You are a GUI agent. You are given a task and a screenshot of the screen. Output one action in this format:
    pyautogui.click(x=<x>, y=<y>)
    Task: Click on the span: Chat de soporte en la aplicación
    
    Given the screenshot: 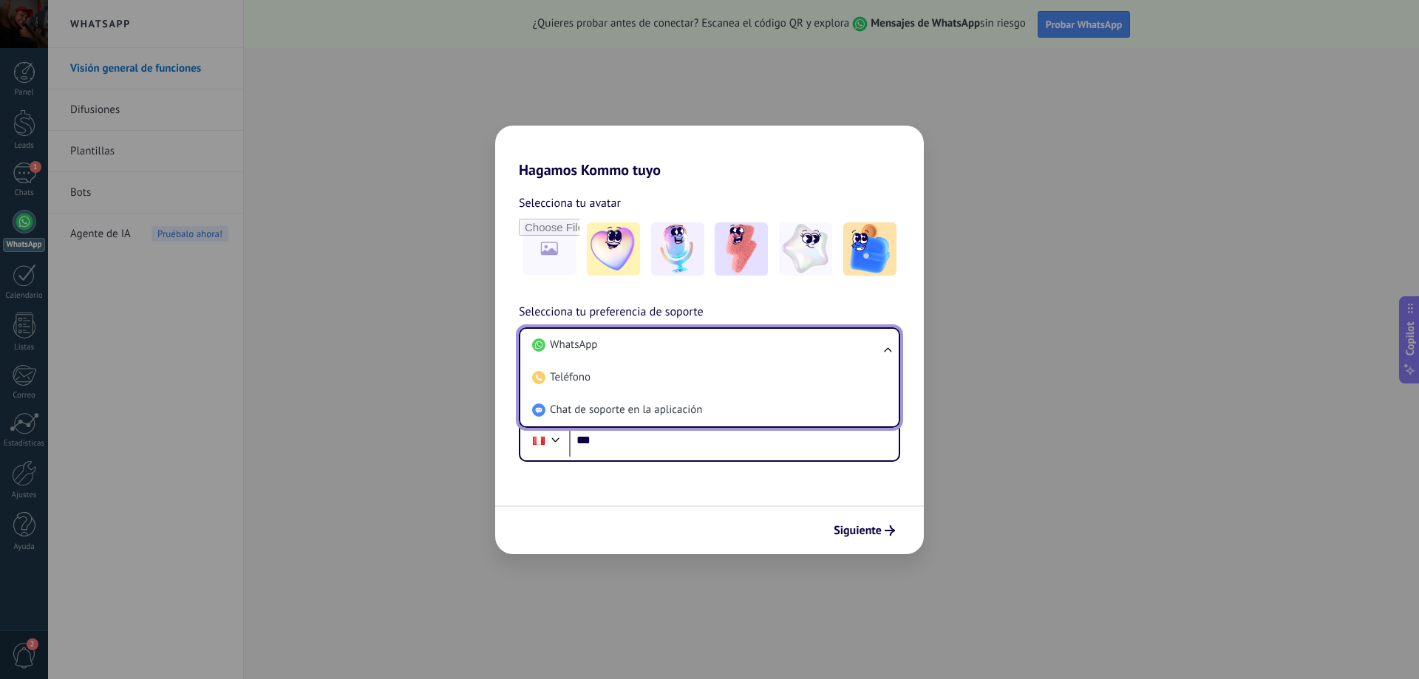 What is the action you would take?
    pyautogui.click(x=626, y=410)
    